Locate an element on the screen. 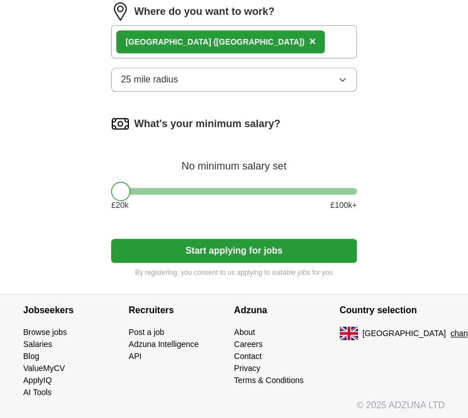 The image size is (468, 418). a: Adzuna Intelligence is located at coordinates (164, 344).